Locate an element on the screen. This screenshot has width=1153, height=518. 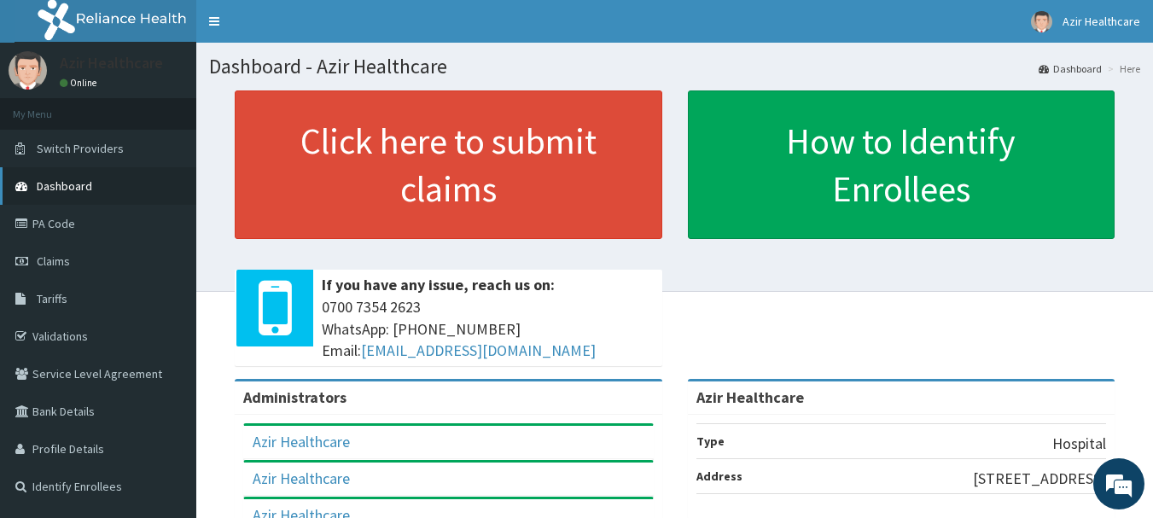
h1: Dashboard - Azir Healthcare is located at coordinates (674, 67).